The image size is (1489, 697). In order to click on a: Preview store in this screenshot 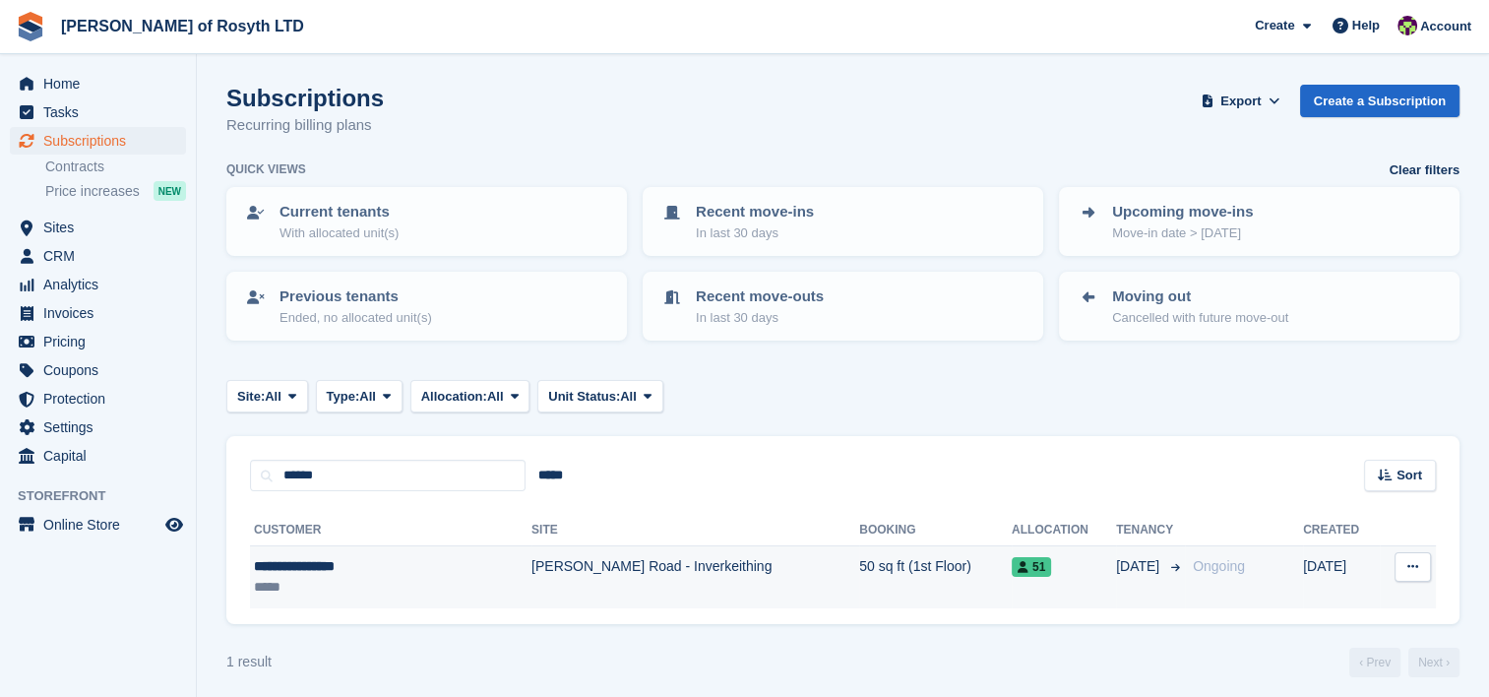, I will do `click(174, 525)`.